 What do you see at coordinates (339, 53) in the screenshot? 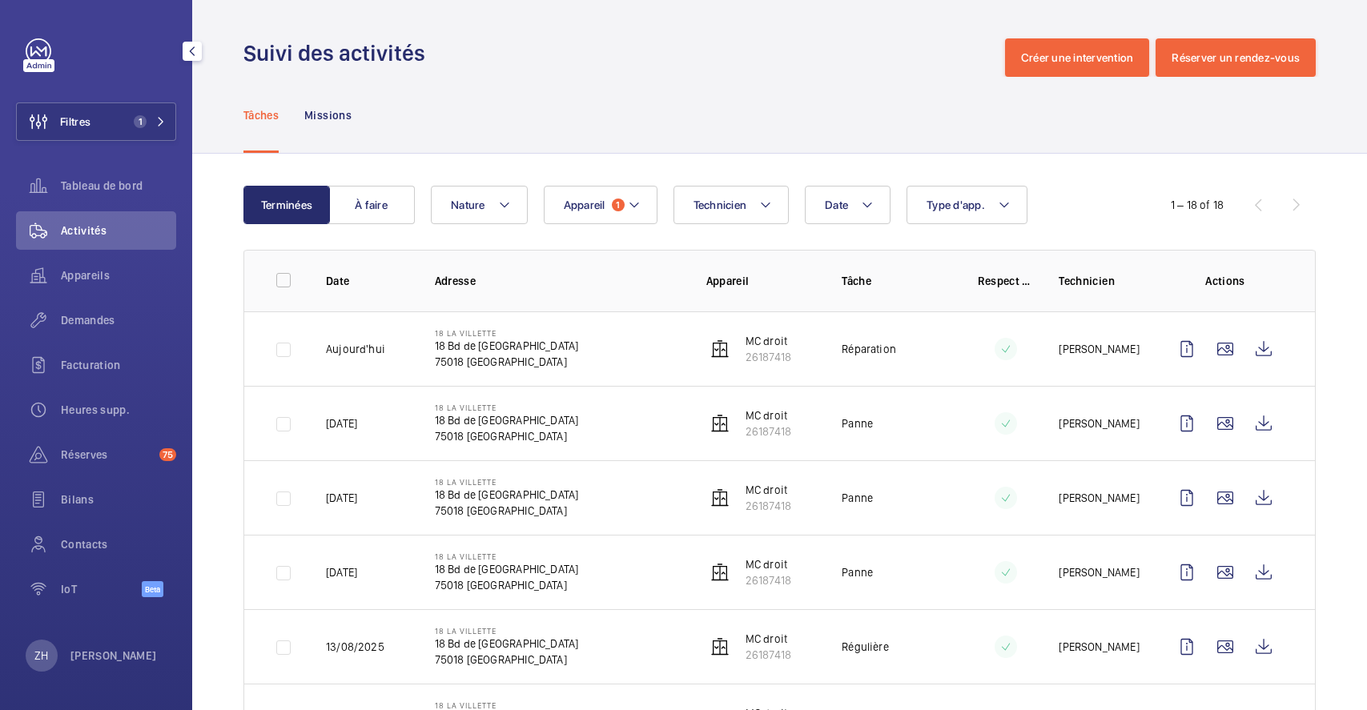
I see `h1: Suivi des activités` at bounding box center [339, 53].